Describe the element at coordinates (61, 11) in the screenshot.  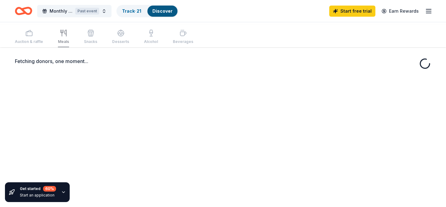
I see `span: Monthly Socials` at that location.